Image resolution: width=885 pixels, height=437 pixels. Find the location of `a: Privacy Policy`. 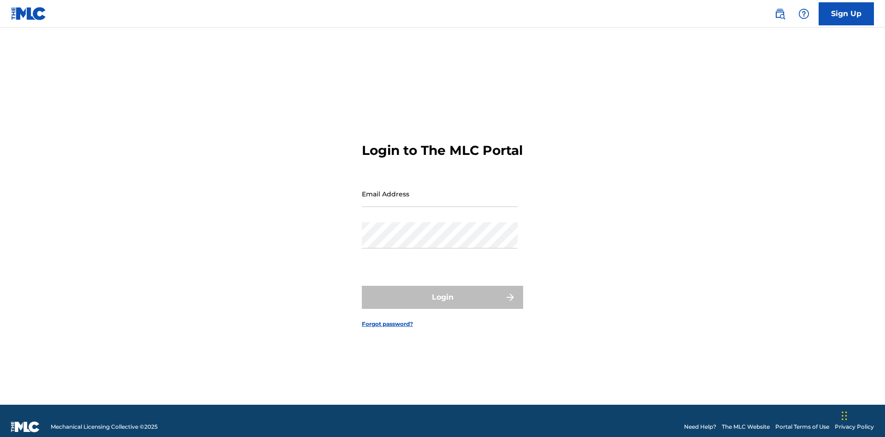

a: Privacy Policy is located at coordinates (854, 427).